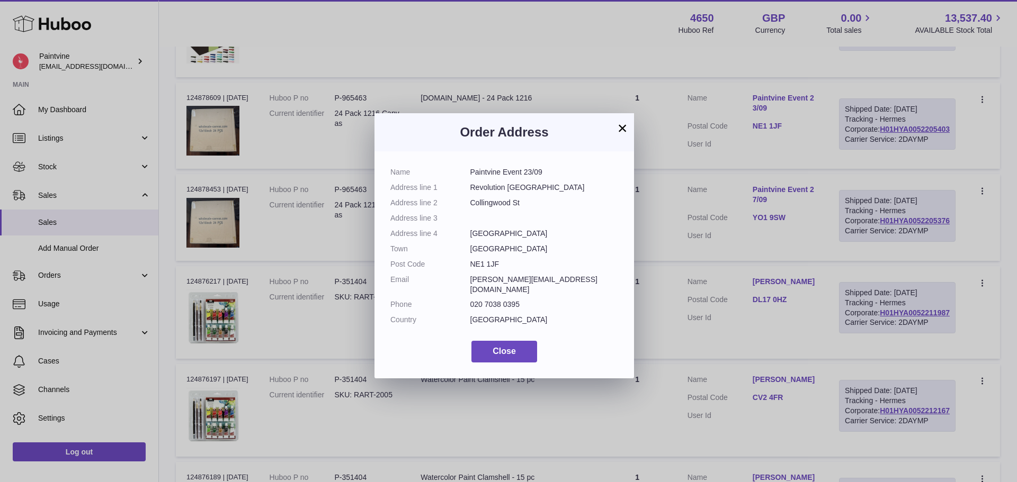 This screenshot has height=482, width=1017. What do you see at coordinates (430, 285) in the screenshot?
I see `dt: Email` at bounding box center [430, 285].